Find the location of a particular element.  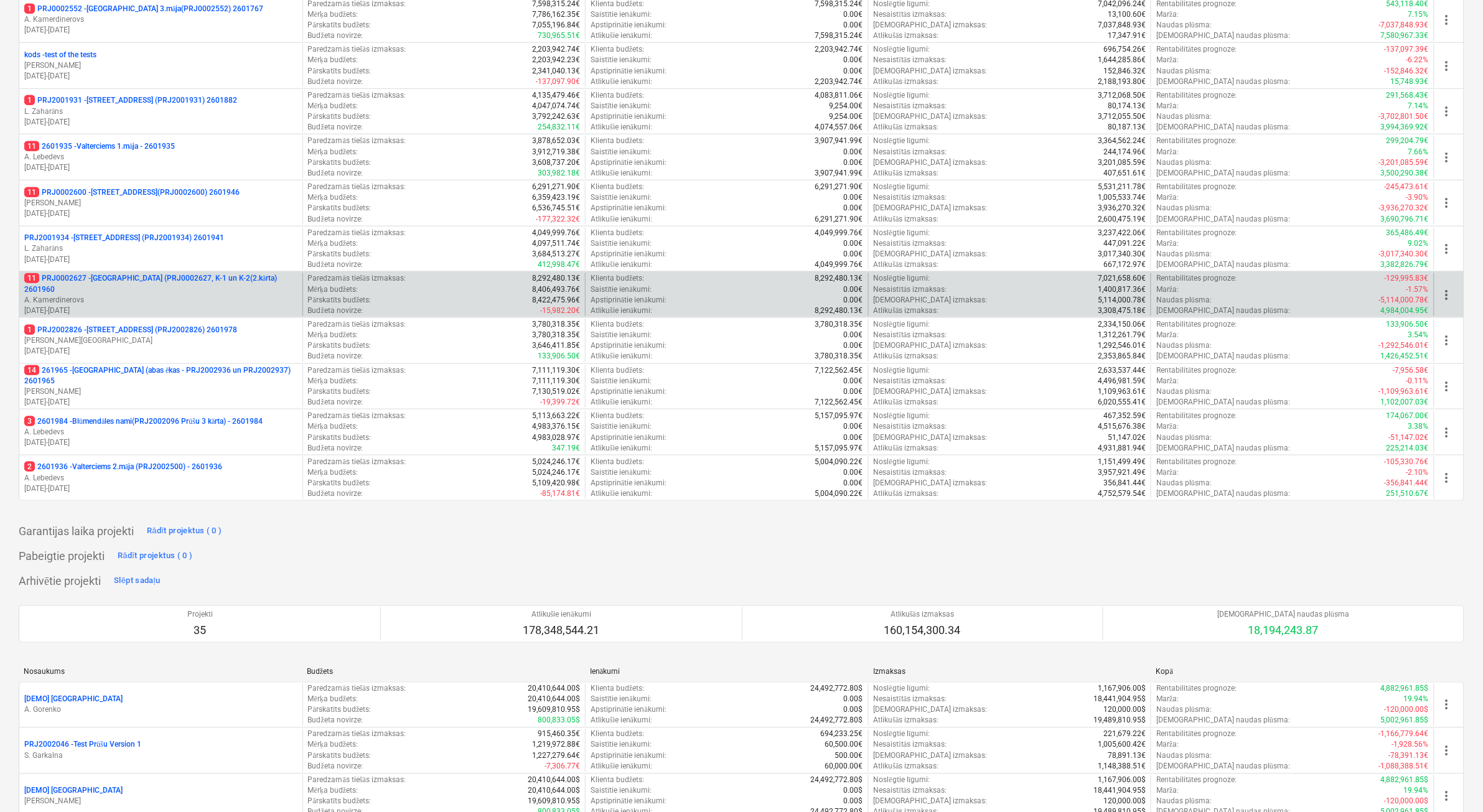

p: 3,912,719.38€ is located at coordinates (556, 151).